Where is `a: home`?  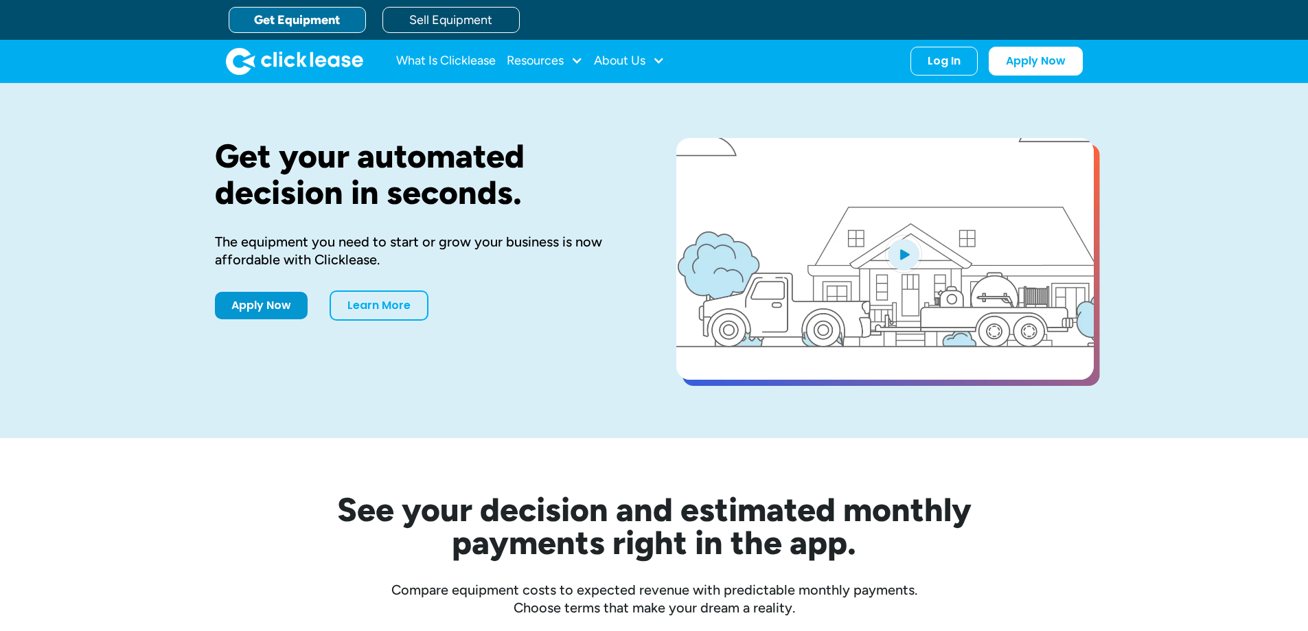 a: home is located at coordinates (295, 61).